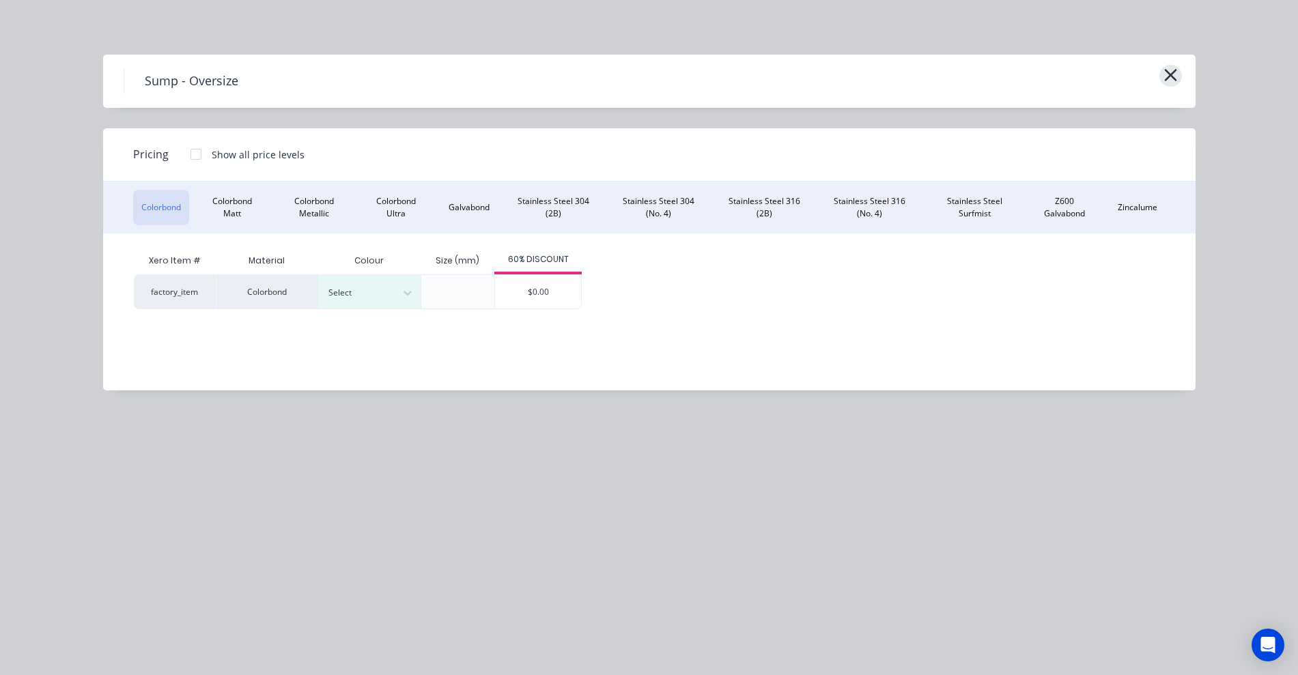 The height and width of the screenshot is (675, 1298). I want to click on h4: Sump - Oversize, so click(191, 81).